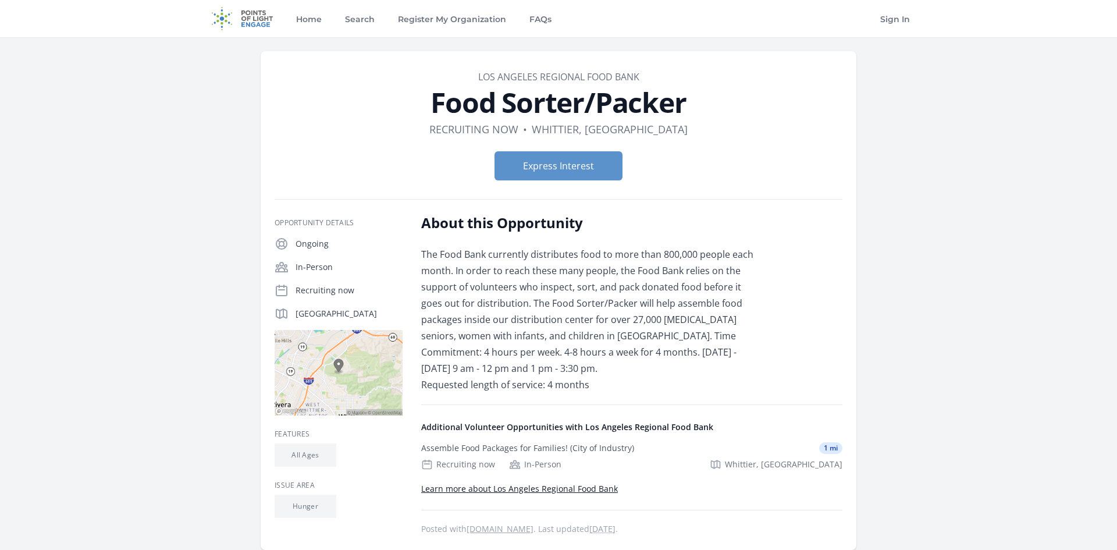 Image resolution: width=1117 pixels, height=550 pixels. Describe the element at coordinates (632, 456) in the screenshot. I see `a: Assemble Food Packages for Families! (City of Industry) 1 mi Recruiting now In-Person Whittier, [...` at that location.